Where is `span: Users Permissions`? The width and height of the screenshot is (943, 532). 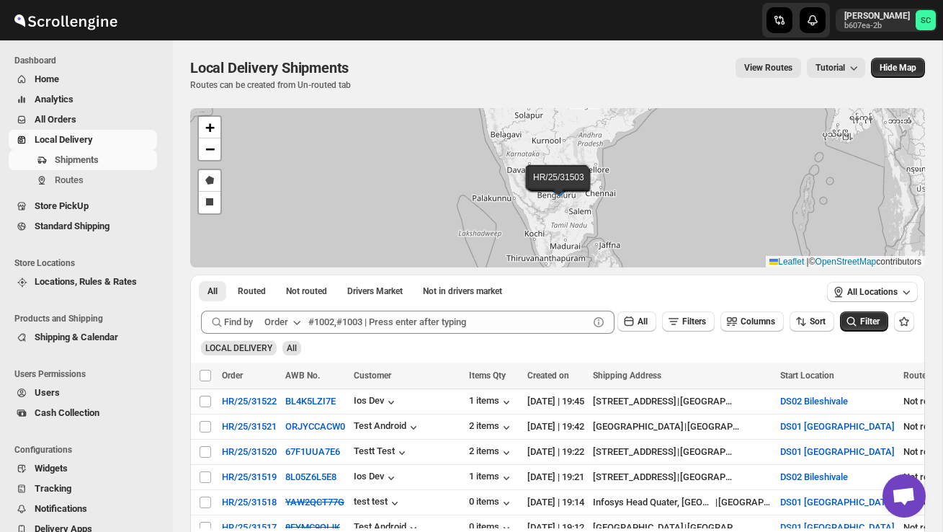
span: Users Permissions is located at coordinates (89, 374).